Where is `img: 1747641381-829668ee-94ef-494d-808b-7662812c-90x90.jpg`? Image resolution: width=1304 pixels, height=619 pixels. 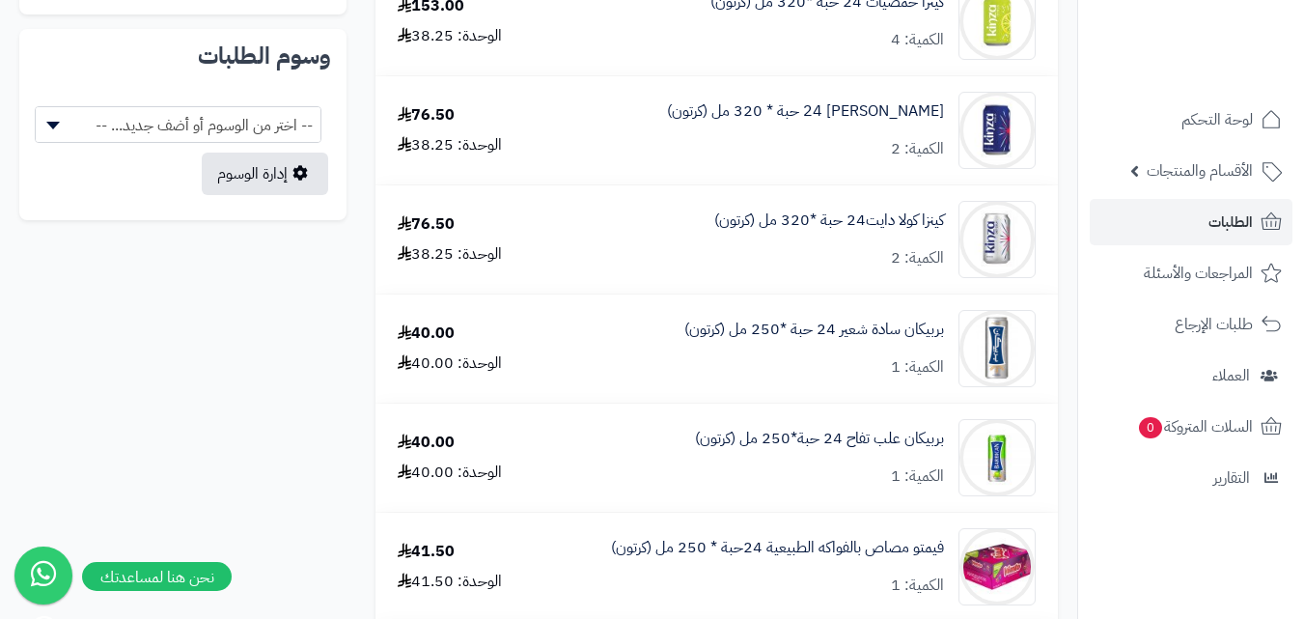 img: 1747641381-829668ee-94ef-494d-808b-7662812c-90x90.jpg is located at coordinates (997, 239).